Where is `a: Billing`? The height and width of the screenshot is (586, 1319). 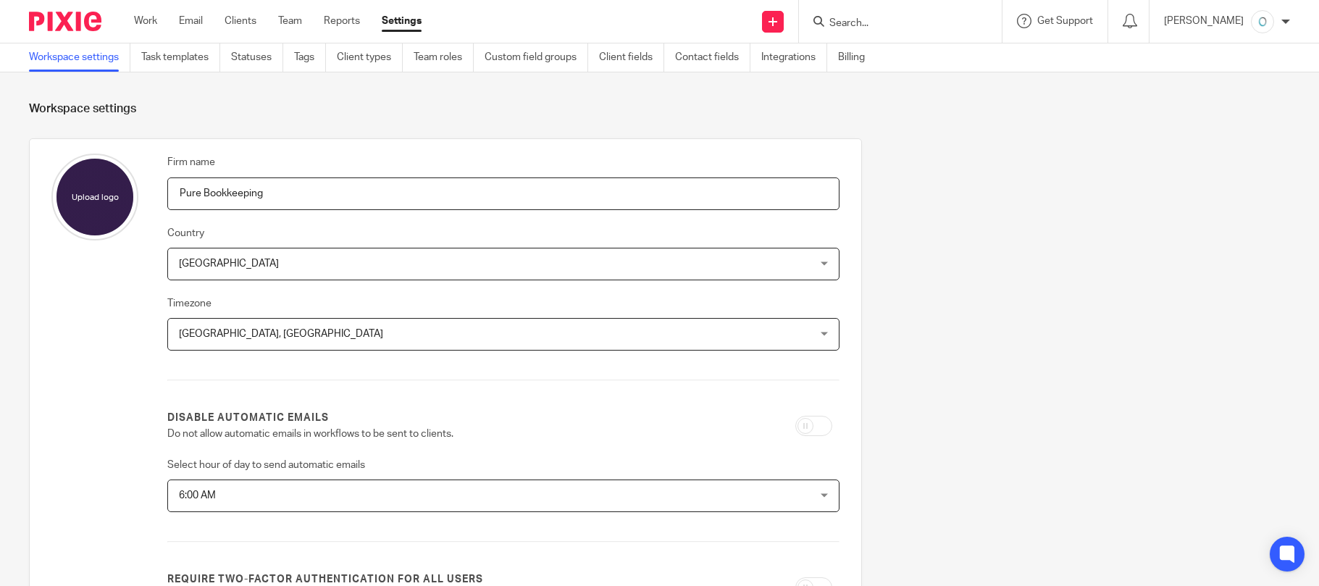 a: Billing is located at coordinates (857, 57).